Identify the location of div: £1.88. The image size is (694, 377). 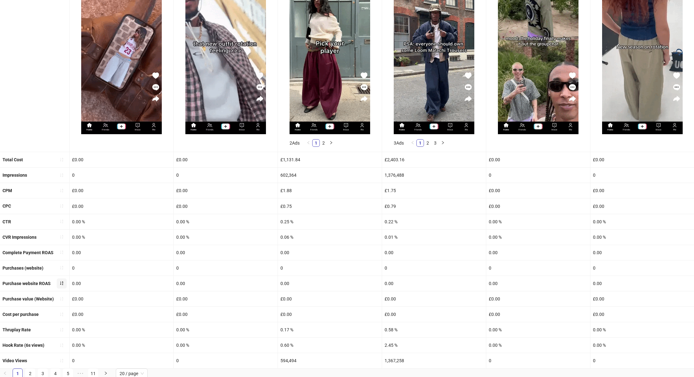
(330, 191).